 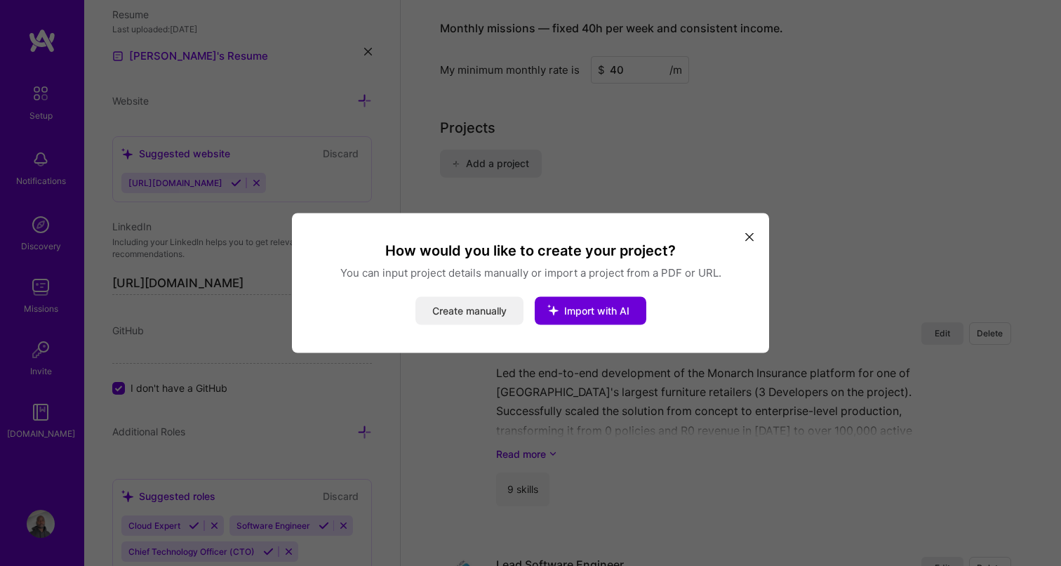 I want to click on button: Import with AI, so click(x=590, y=311).